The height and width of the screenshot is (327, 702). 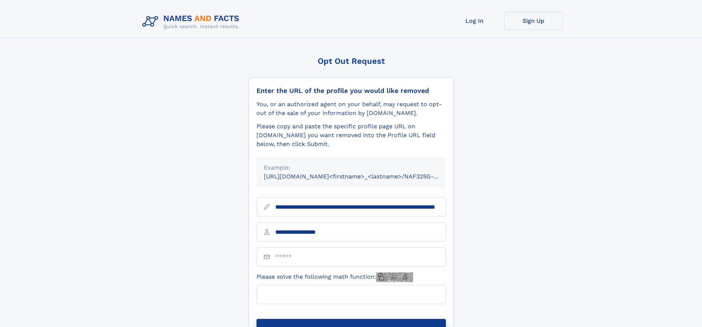 I want to click on div: Enter the URL of the profile you would like removed, so click(x=351, y=91).